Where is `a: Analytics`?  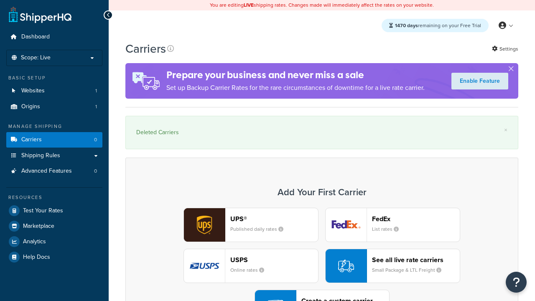
a: Analytics is located at coordinates (54, 242).